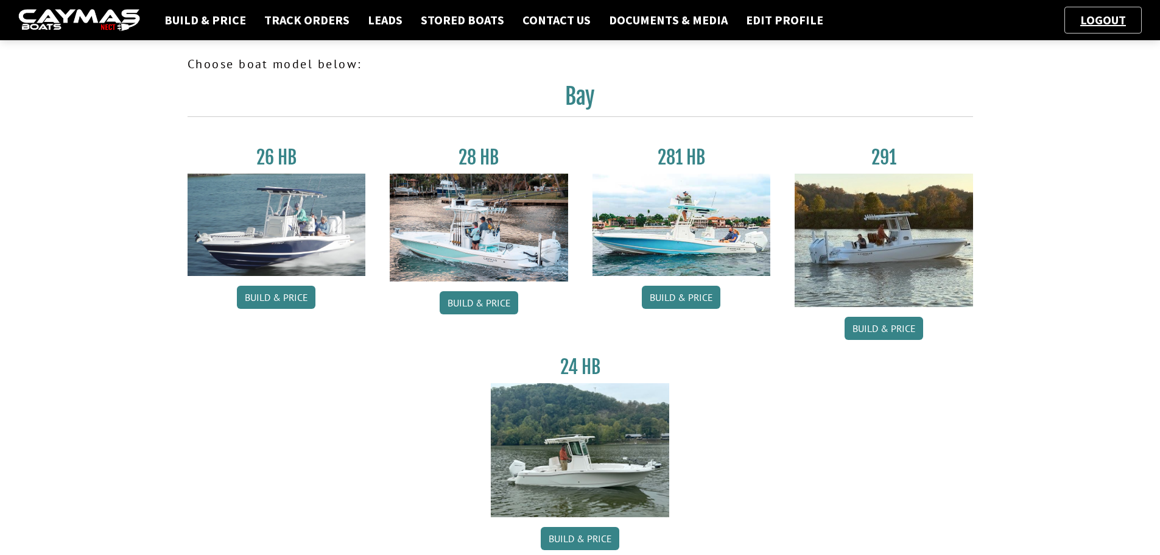 The image size is (1160, 555). I want to click on h3: 281 HB, so click(681, 157).